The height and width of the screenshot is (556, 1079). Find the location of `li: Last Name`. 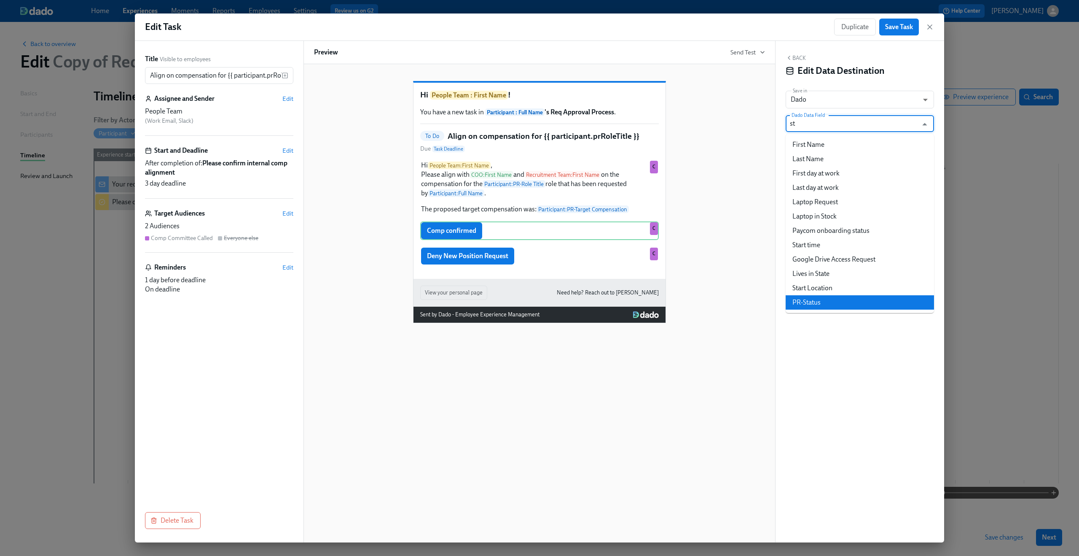

li: Last Name is located at coordinates (860, 159).